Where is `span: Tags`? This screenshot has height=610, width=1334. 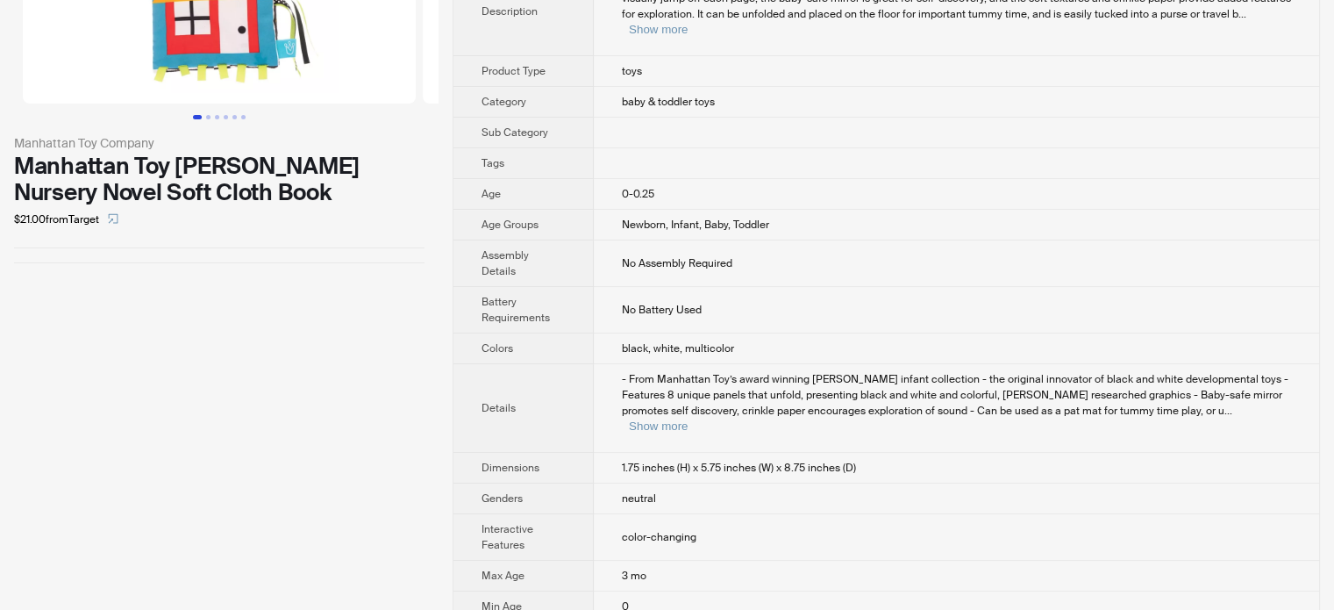 span: Tags is located at coordinates (493, 163).